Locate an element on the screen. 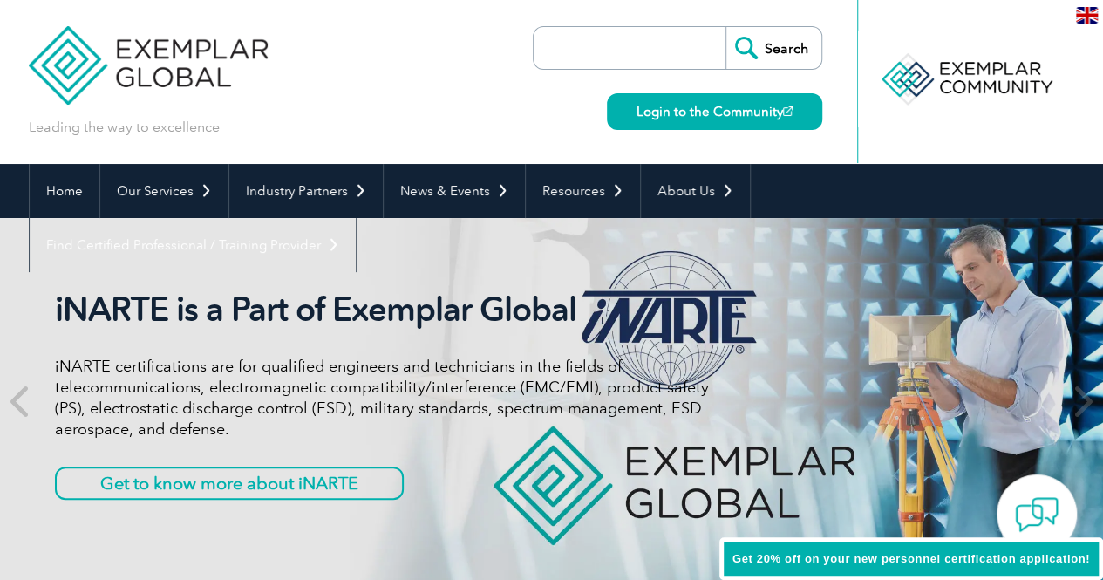 The image size is (1103, 580). input: Search is located at coordinates (774, 48).